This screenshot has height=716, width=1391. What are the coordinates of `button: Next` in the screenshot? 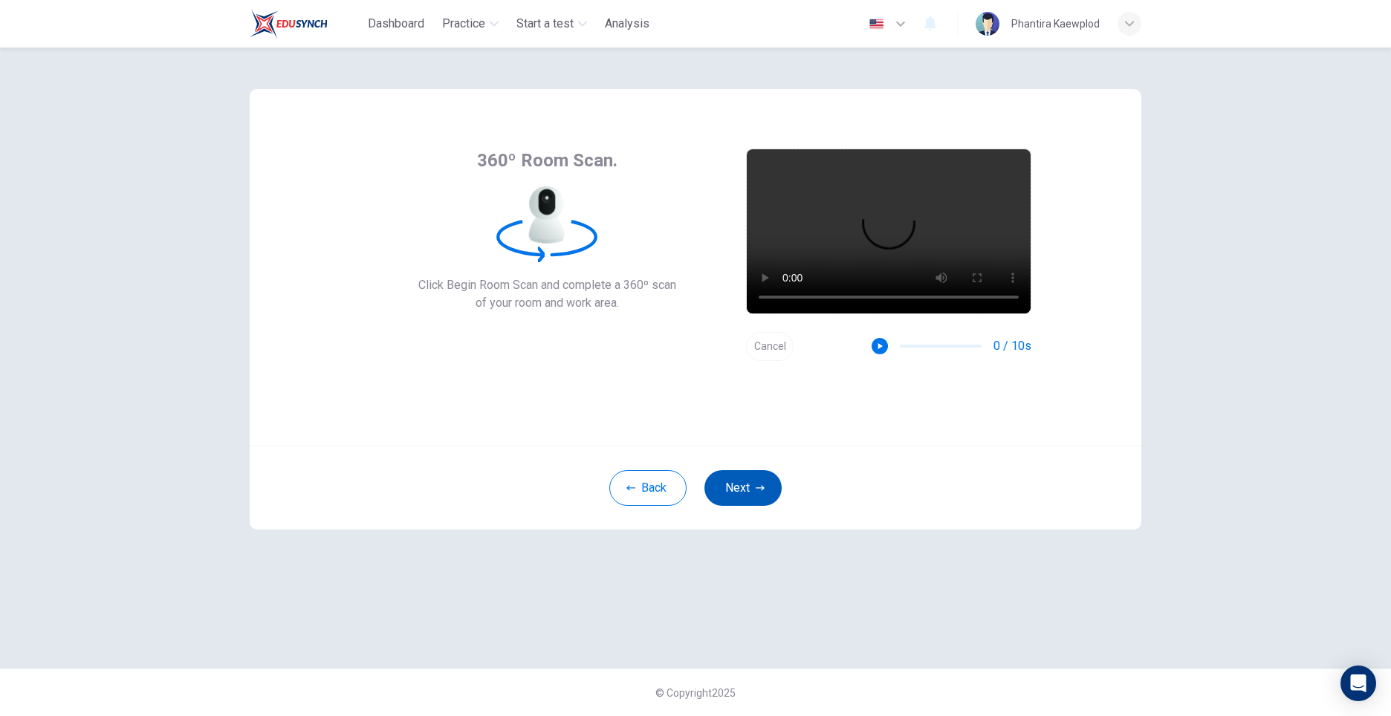 It's located at (743, 488).